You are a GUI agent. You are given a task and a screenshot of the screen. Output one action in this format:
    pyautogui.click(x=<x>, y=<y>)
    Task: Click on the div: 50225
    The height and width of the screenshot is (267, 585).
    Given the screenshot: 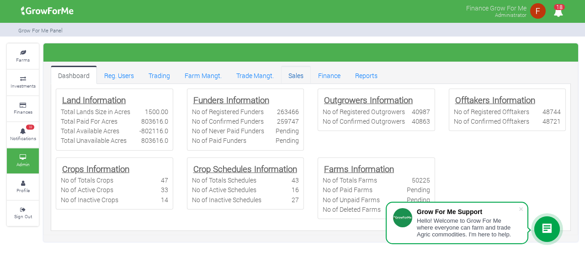 What is the action you would take?
    pyautogui.click(x=421, y=180)
    